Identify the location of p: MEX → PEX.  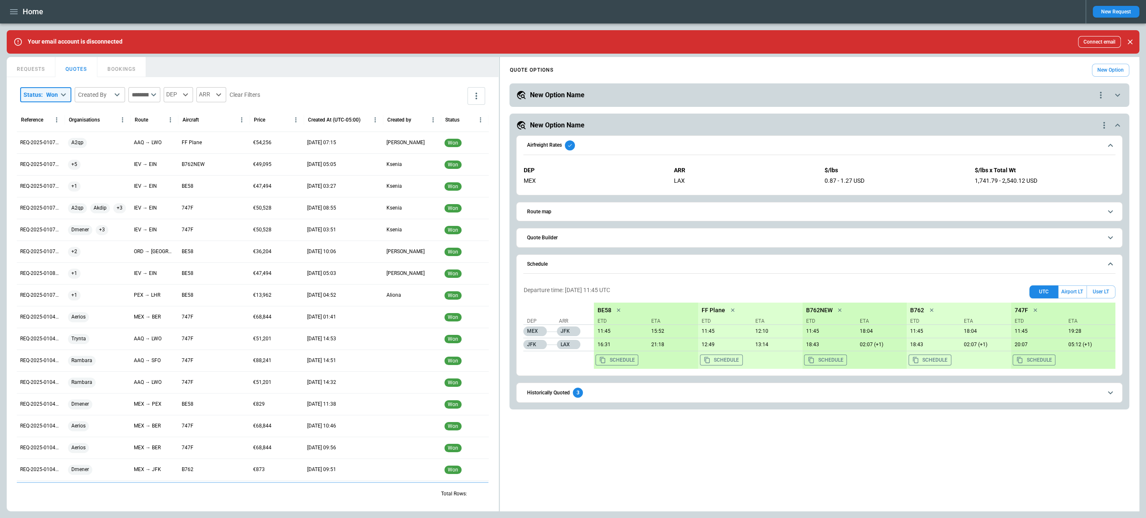
(148, 404).